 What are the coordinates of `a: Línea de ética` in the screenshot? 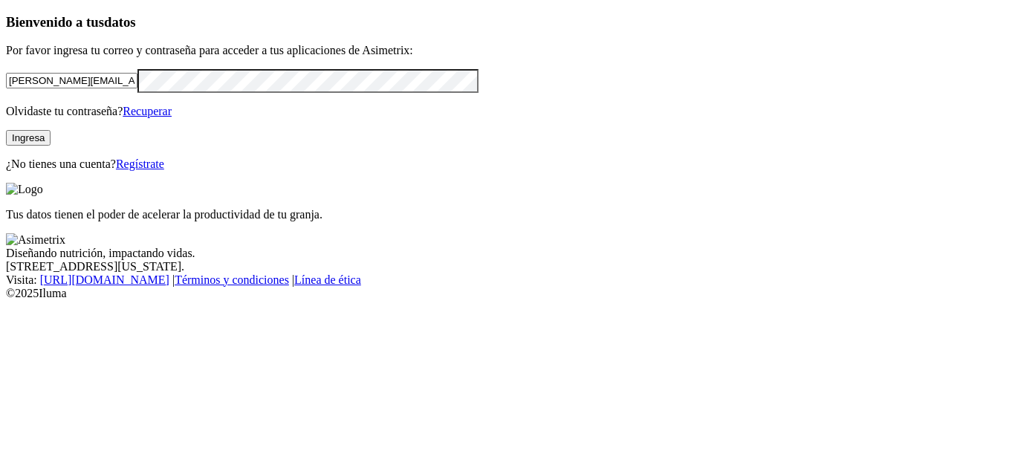 It's located at (328, 279).